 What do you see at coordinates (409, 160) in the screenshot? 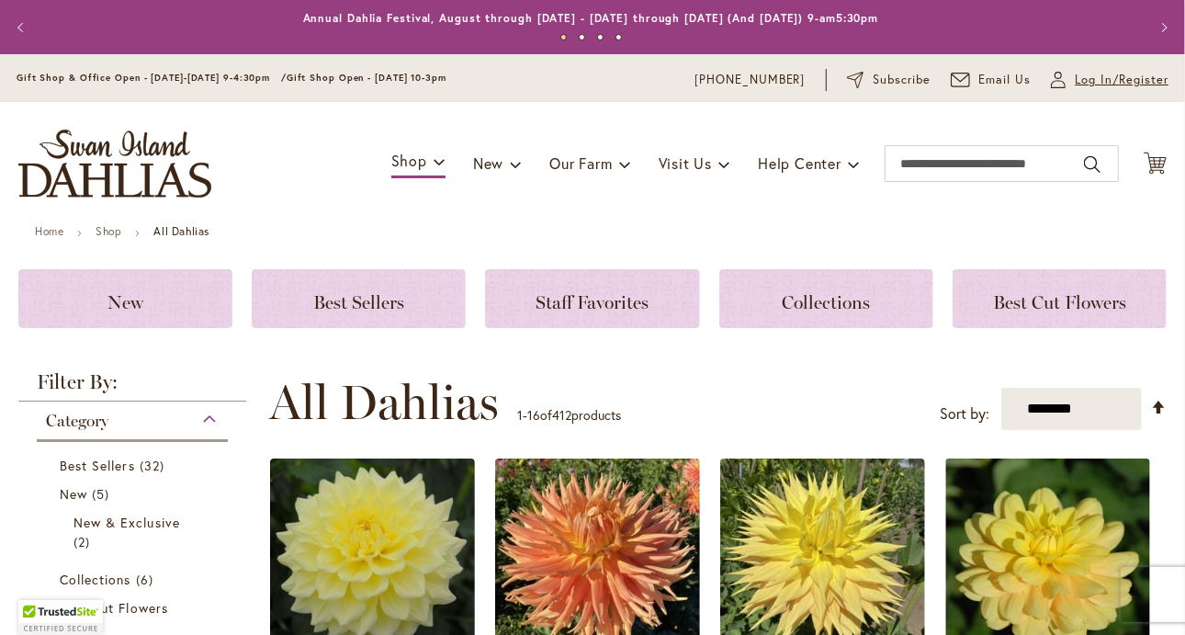
I see `span: Shop` at bounding box center [409, 160].